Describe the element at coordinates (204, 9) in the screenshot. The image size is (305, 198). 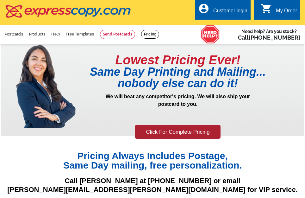
I see `i: account_circle` at that location.